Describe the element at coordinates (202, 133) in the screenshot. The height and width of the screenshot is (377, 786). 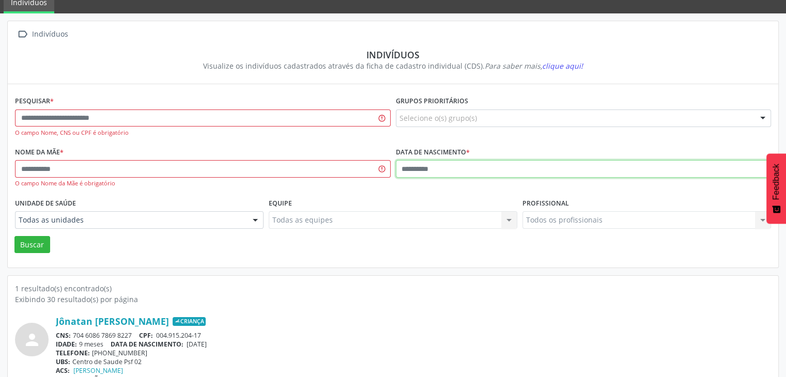
I see `div: O campo Nome, CNS ou CPF é obrigatório` at that location.